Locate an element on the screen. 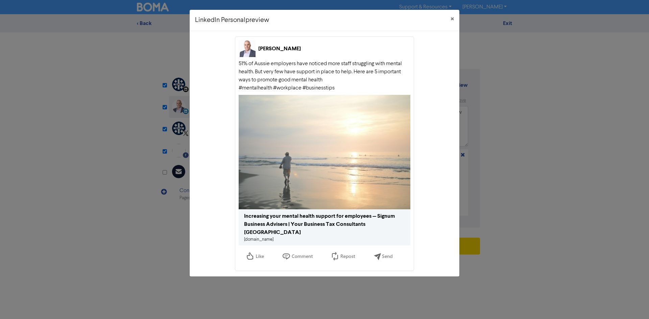 The height and width of the screenshot is (319, 649). img: 1652166017997 is located at coordinates (247, 49).